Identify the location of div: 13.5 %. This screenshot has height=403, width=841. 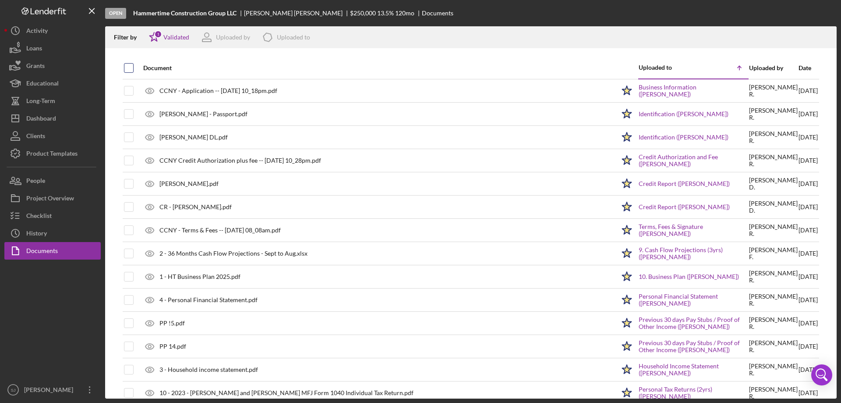
(386, 13).